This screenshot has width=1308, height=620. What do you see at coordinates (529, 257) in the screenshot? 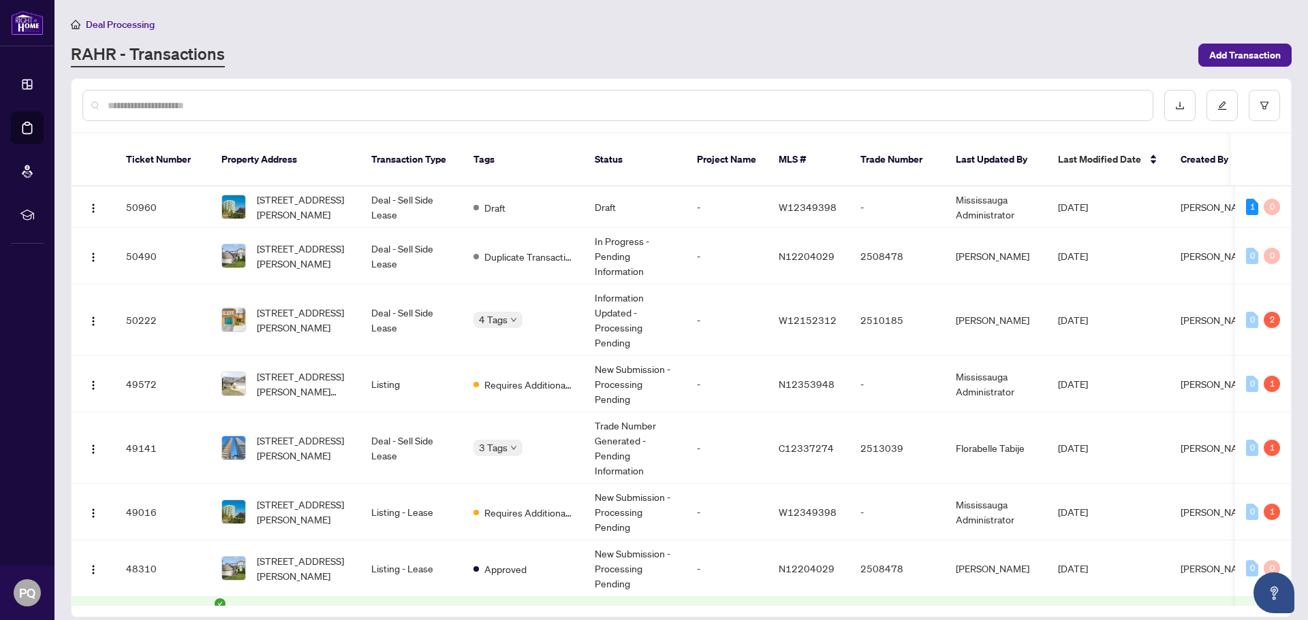
I see `span: Duplicate Transaction` at bounding box center [529, 257].